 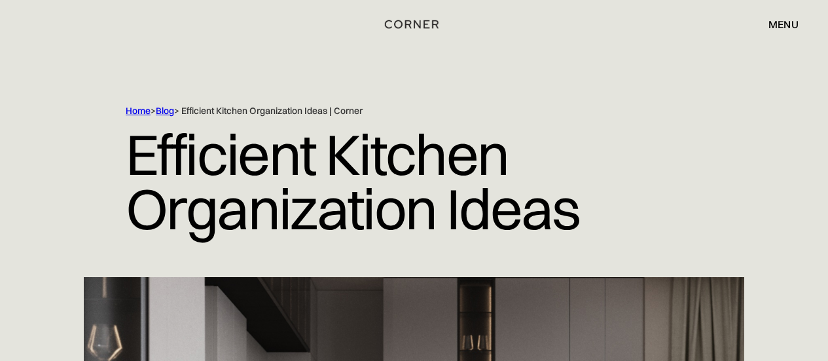 I want to click on a: Blog, so click(x=165, y=111).